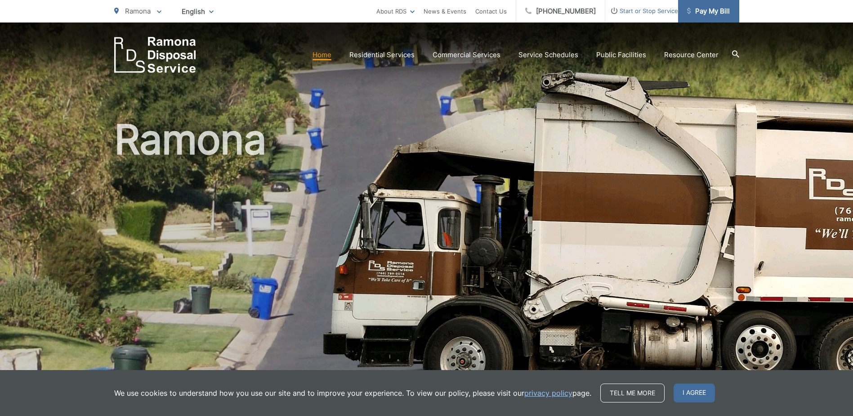  Describe the element at coordinates (491, 11) in the screenshot. I see `a: Contact Us` at that location.